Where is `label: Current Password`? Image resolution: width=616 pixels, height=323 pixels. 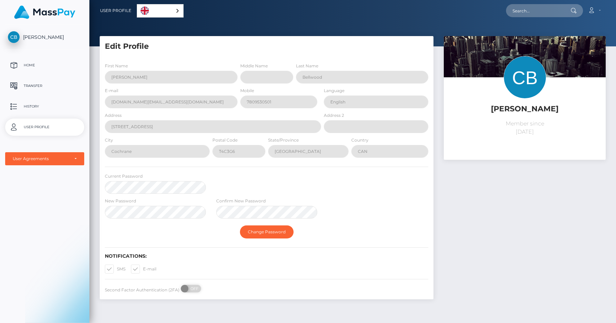 label: Current Password is located at coordinates (124, 176).